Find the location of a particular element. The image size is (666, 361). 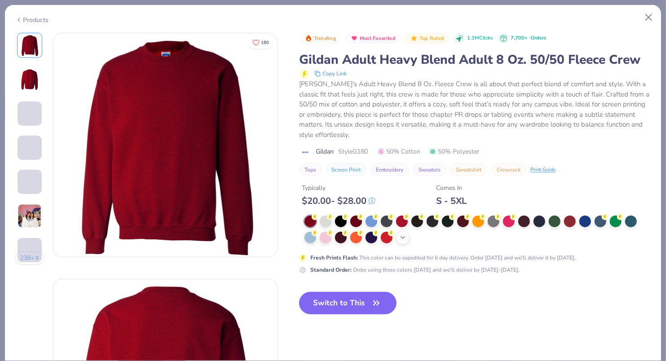

div: Products is located at coordinates (32, 20).